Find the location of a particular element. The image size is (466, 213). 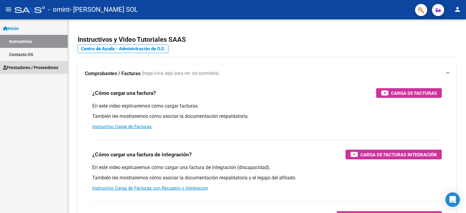

h3: ¿Cómo cargar una factura? is located at coordinates (124, 93).